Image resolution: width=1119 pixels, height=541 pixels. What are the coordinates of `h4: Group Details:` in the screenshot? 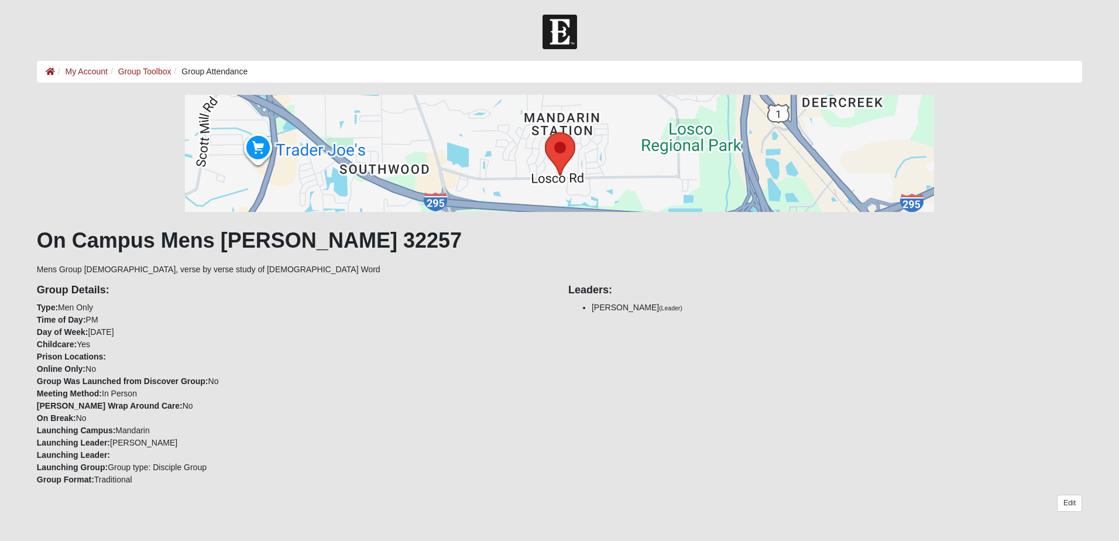 It's located at (294, 290).